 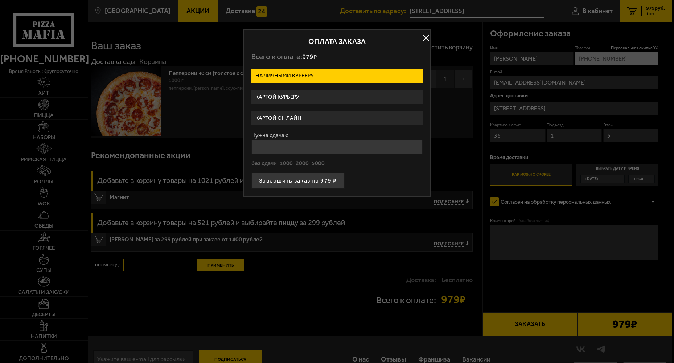 What do you see at coordinates (337, 41) in the screenshot?
I see `h2: Оплата заказа` at bounding box center [337, 41].